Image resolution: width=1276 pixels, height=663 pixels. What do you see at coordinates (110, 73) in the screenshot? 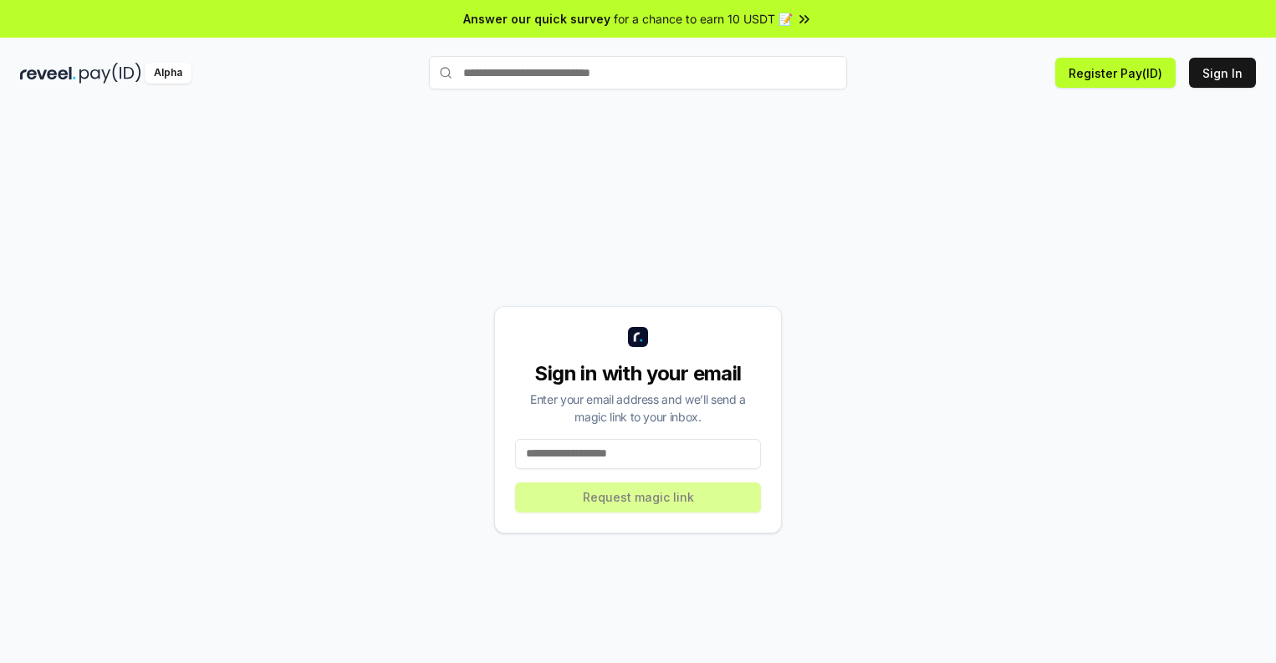
I see `img: pay_id` at bounding box center [110, 73].